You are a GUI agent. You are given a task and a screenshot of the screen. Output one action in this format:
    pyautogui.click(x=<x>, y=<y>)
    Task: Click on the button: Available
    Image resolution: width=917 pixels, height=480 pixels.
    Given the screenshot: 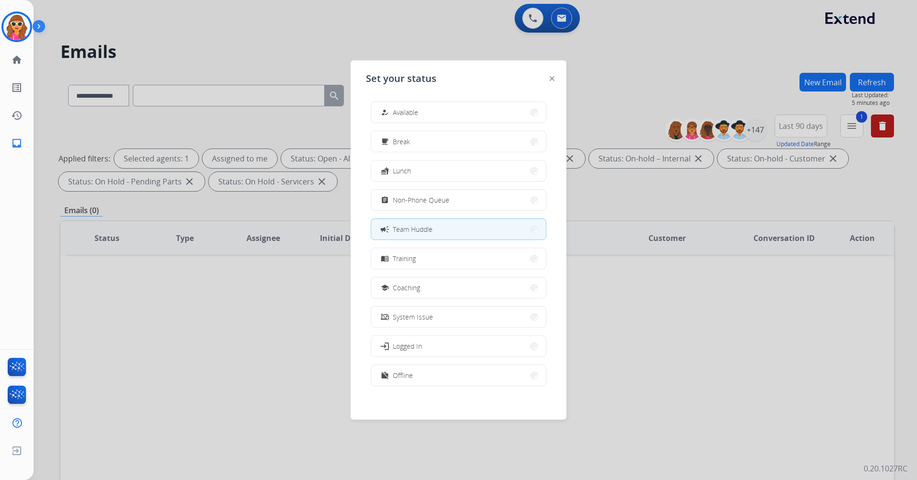 What is the action you would take?
    pyautogui.click(x=458, y=112)
    